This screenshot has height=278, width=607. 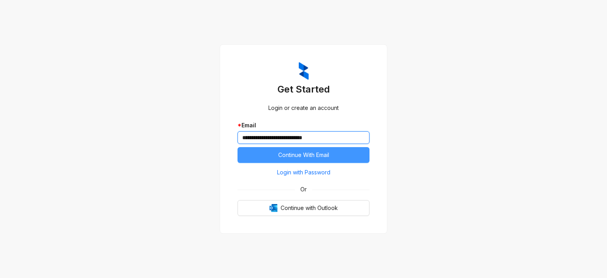 What do you see at coordinates (304, 71) in the screenshot?
I see `img: ZumaIcon` at bounding box center [304, 71].